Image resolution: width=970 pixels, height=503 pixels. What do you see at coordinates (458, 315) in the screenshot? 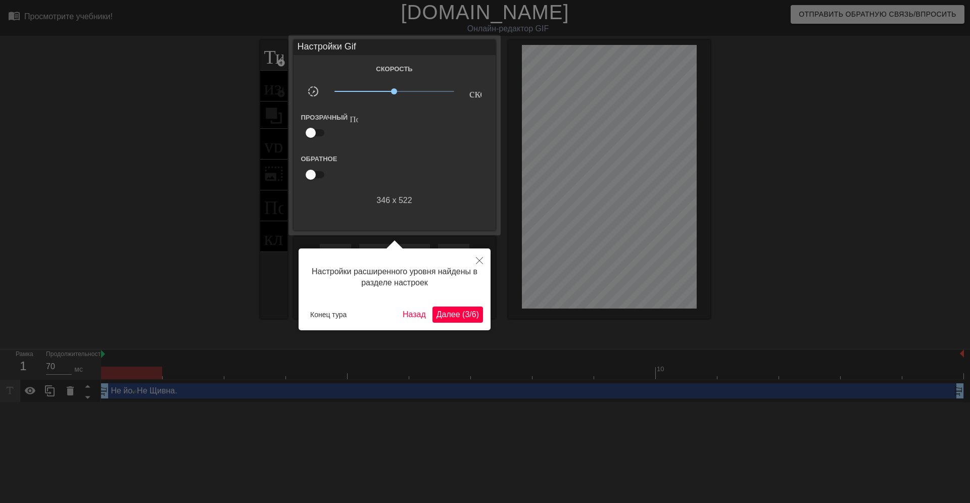
I see `button: Следующий` at bounding box center [458, 315].